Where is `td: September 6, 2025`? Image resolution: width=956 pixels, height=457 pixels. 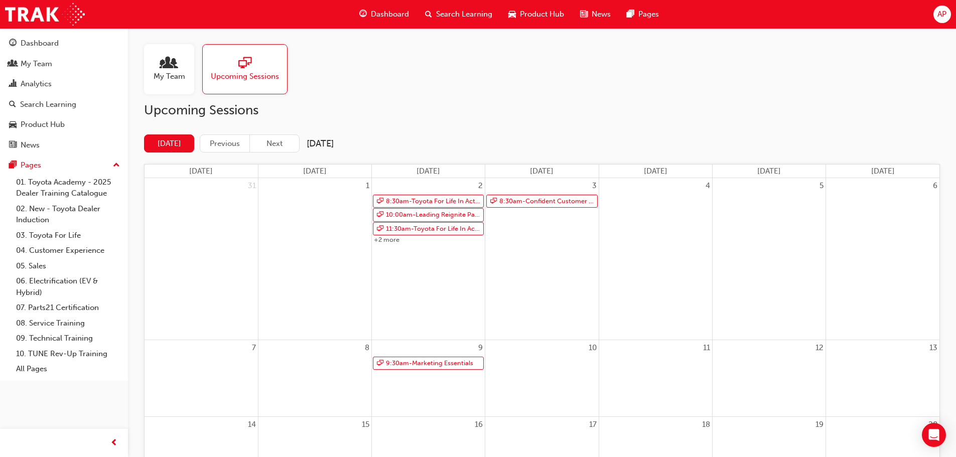
td: September 6, 2025 is located at coordinates (882, 259).